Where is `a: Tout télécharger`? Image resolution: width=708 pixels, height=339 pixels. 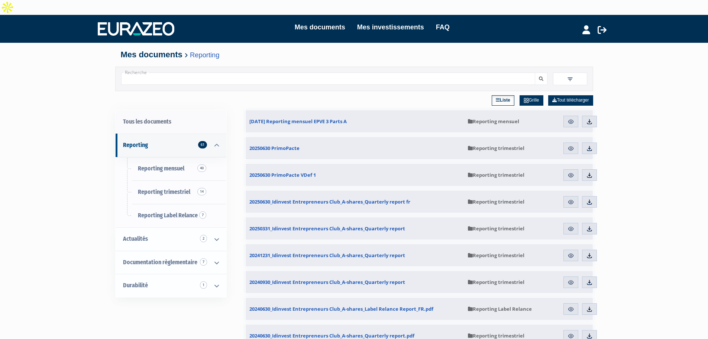
a: Tout télécharger is located at coordinates (571, 100).